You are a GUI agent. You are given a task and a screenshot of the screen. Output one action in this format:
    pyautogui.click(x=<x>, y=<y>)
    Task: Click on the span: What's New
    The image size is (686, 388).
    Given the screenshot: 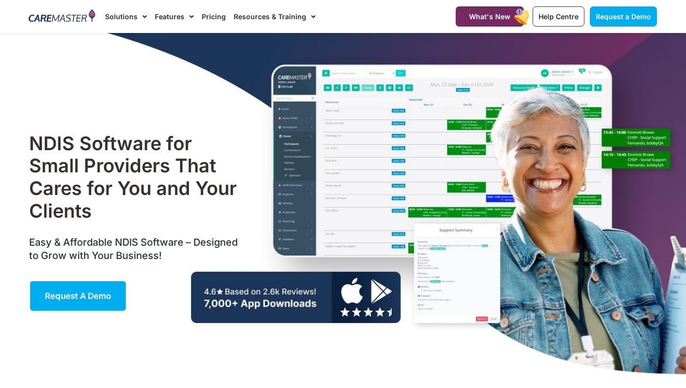 What is the action you would take?
    pyautogui.click(x=489, y=16)
    